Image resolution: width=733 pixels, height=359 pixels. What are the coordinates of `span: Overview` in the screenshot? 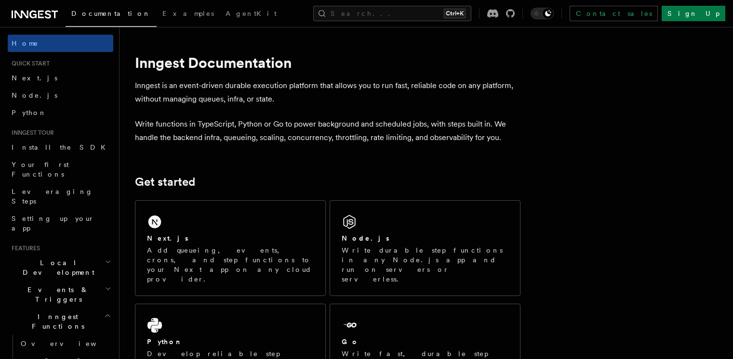 It's located at (70, 344).